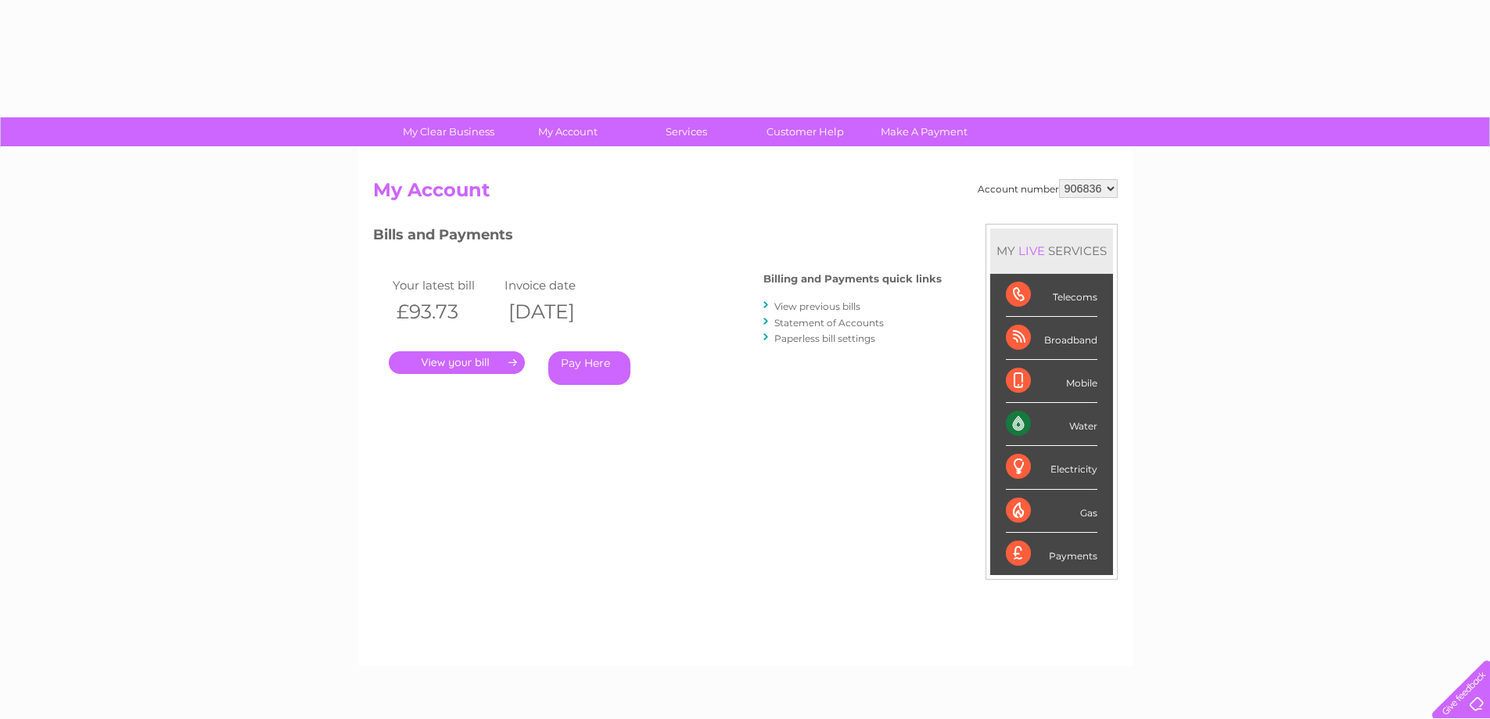  What do you see at coordinates (1047, 188) in the screenshot?
I see `div: Account number` at bounding box center [1047, 188].